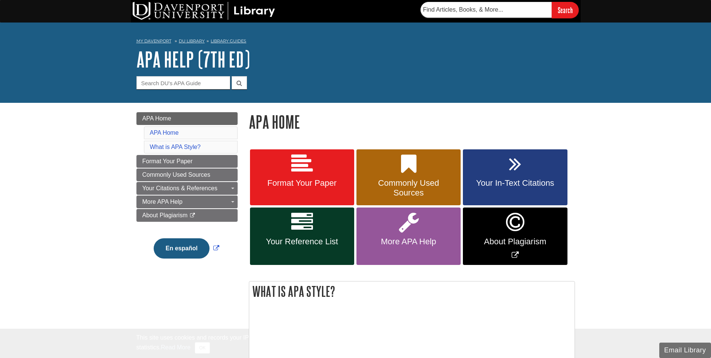  I want to click on nav: breadcrumb, so click(356, 42).